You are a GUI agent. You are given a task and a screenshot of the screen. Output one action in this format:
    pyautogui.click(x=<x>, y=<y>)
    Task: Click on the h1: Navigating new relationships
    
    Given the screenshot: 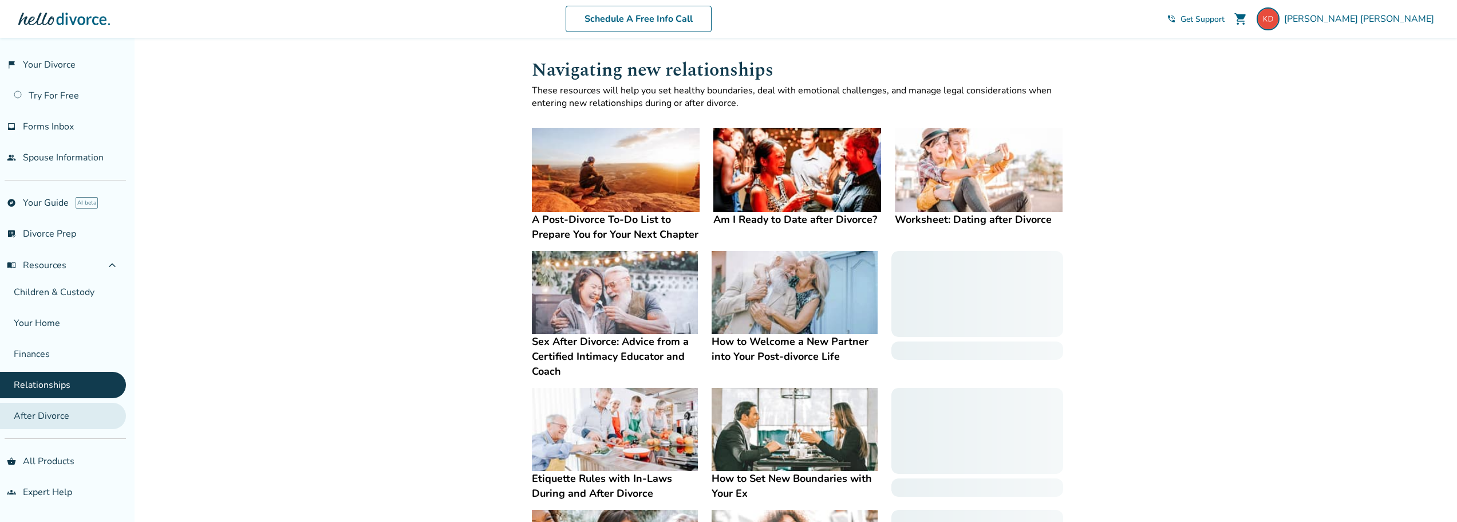 What is the action you would take?
    pyautogui.click(x=798, y=70)
    